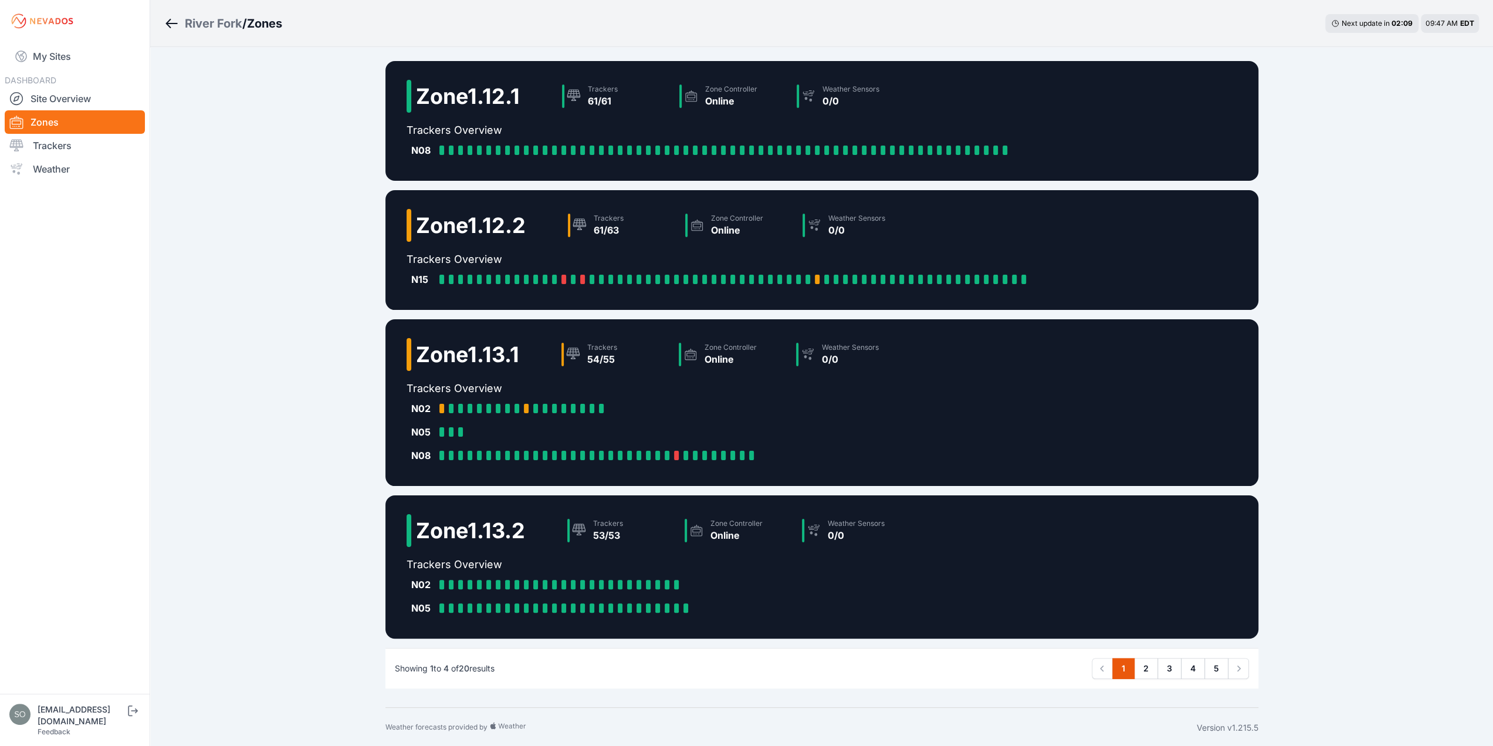 Image resolution: width=1493 pixels, height=746 pixels. What do you see at coordinates (1169, 668) in the screenshot?
I see `a: 3` at bounding box center [1169, 668].